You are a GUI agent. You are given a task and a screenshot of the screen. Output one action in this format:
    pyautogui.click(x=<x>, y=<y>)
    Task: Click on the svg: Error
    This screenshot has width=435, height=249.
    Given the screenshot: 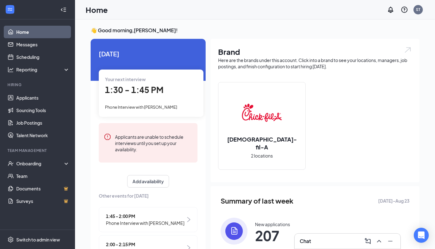 What is the action you would take?
    pyautogui.click(x=108, y=137)
    